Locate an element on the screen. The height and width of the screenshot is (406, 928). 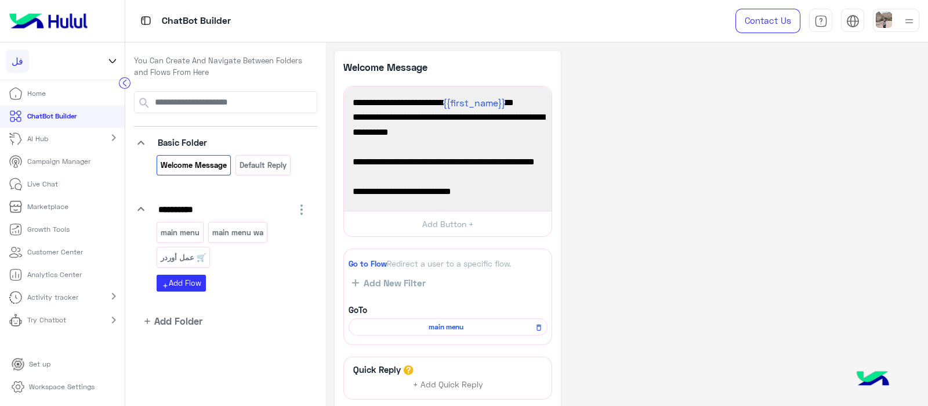
button: Remove Flow is located at coordinates (538, 327).